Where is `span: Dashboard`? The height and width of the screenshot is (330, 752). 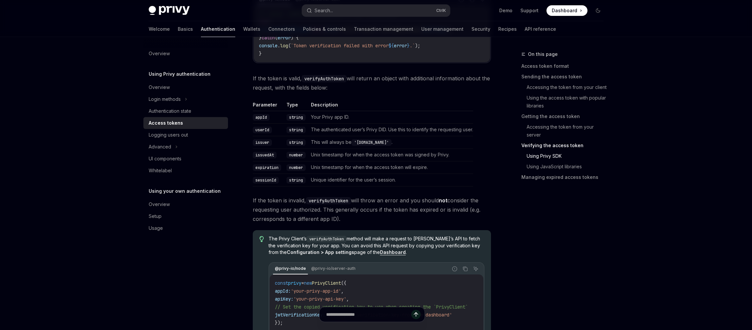 span: Dashboard is located at coordinates (565, 11).